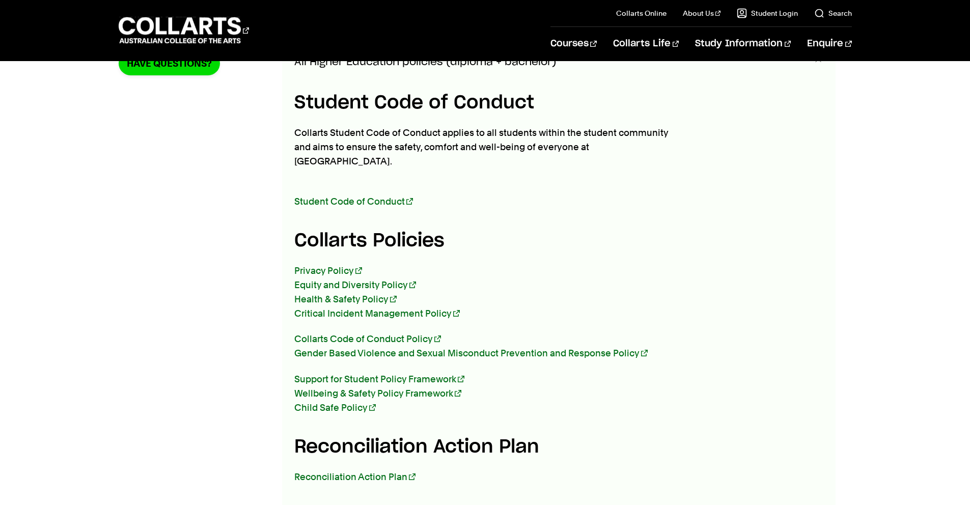 The height and width of the screenshot is (505, 970). What do you see at coordinates (368, 339) in the screenshot?
I see `a: Collarts Code of Conduct Policy` at bounding box center [368, 339].